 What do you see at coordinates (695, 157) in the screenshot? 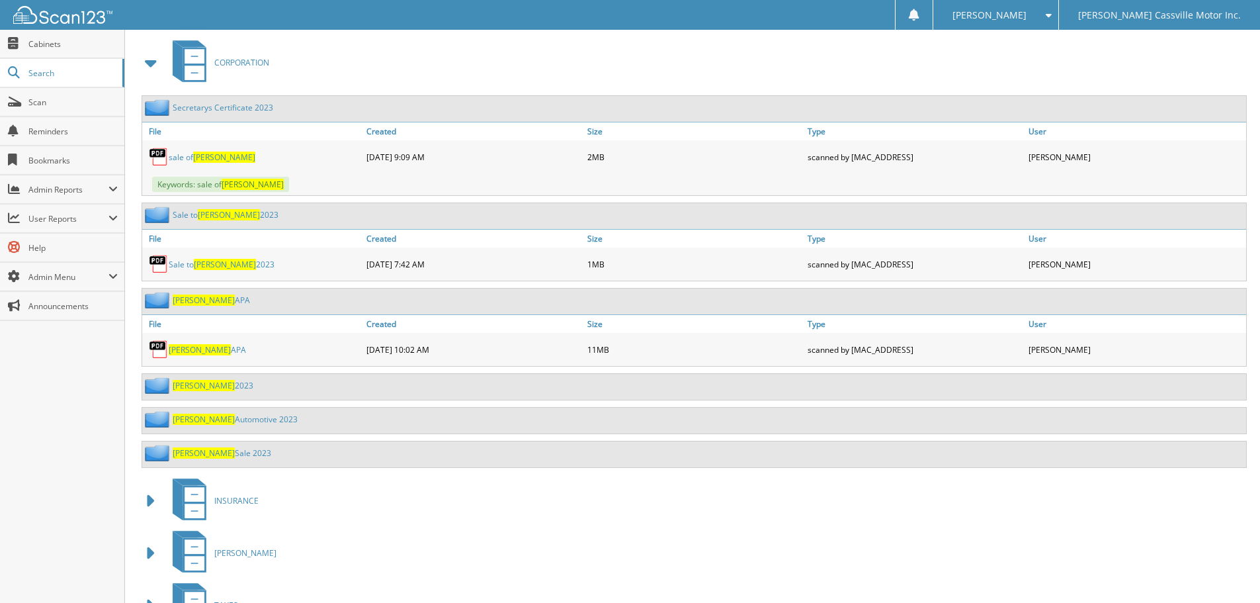
I see `div: 2MB` at bounding box center [695, 157].